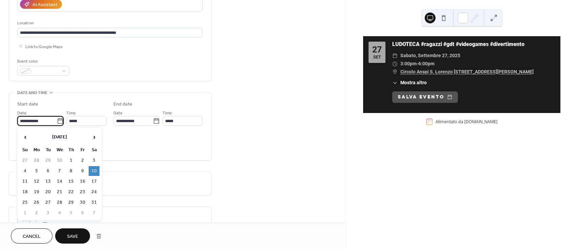 The height and width of the screenshot is (249, 577). I want to click on span: Mostra altro, so click(414, 83).